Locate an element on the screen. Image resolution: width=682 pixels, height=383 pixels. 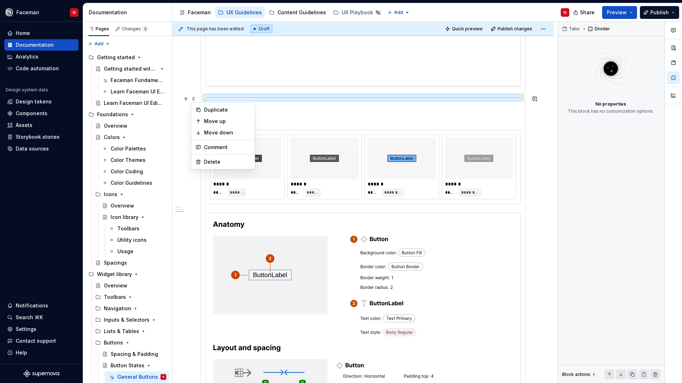
div: Faceman Fundamentals is located at coordinates (138, 80).